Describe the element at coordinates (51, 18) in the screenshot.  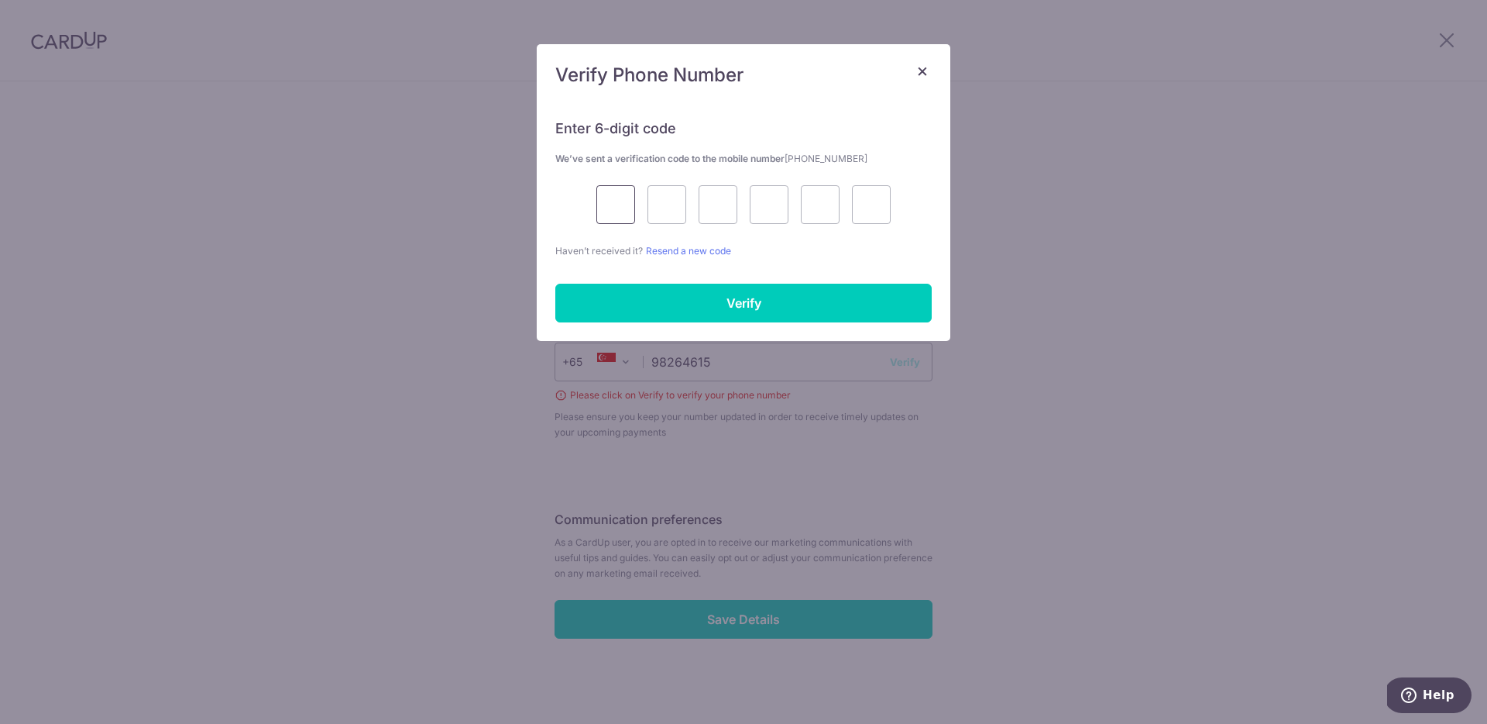
I see `span: Help` at that location.